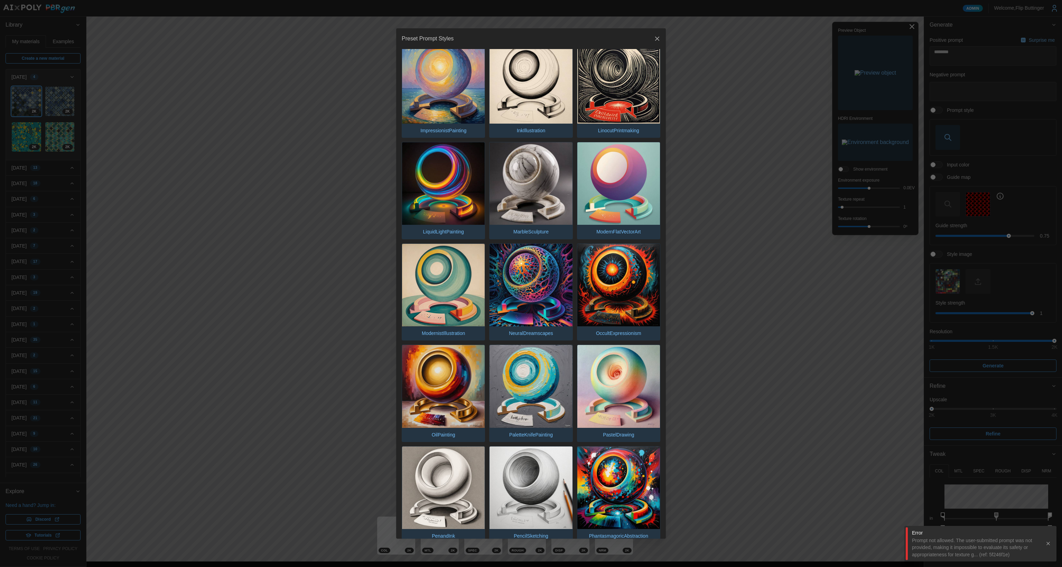 Image resolution: width=1062 pixels, height=567 pixels. Describe the element at coordinates (976, 548) in the screenshot. I see `div: Prompt not allowed. The user-submitted prompt was not provided, making it impossible to evaluate ...` at that location.